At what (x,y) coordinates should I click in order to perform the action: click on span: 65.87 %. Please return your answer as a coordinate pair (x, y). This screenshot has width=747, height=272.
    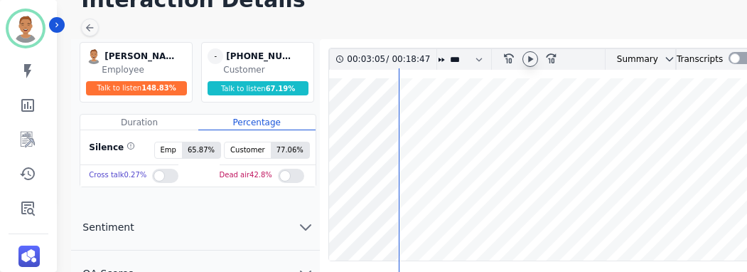
    Looking at the image, I should click on (201, 150).